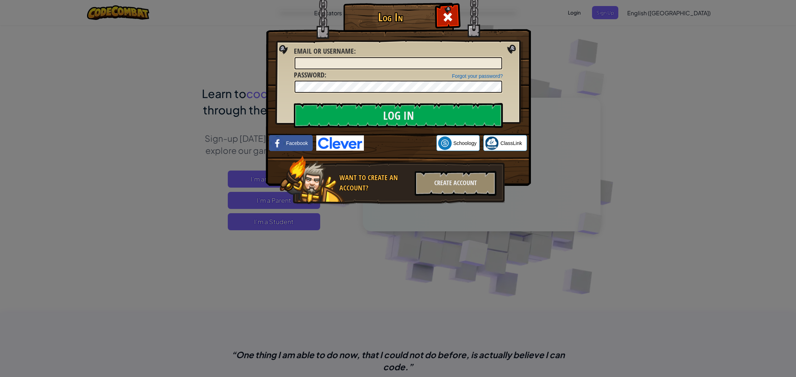 The width and height of the screenshot is (796, 377). What do you see at coordinates (477, 76) in the screenshot?
I see `a: Forgot your password?` at bounding box center [477, 76].